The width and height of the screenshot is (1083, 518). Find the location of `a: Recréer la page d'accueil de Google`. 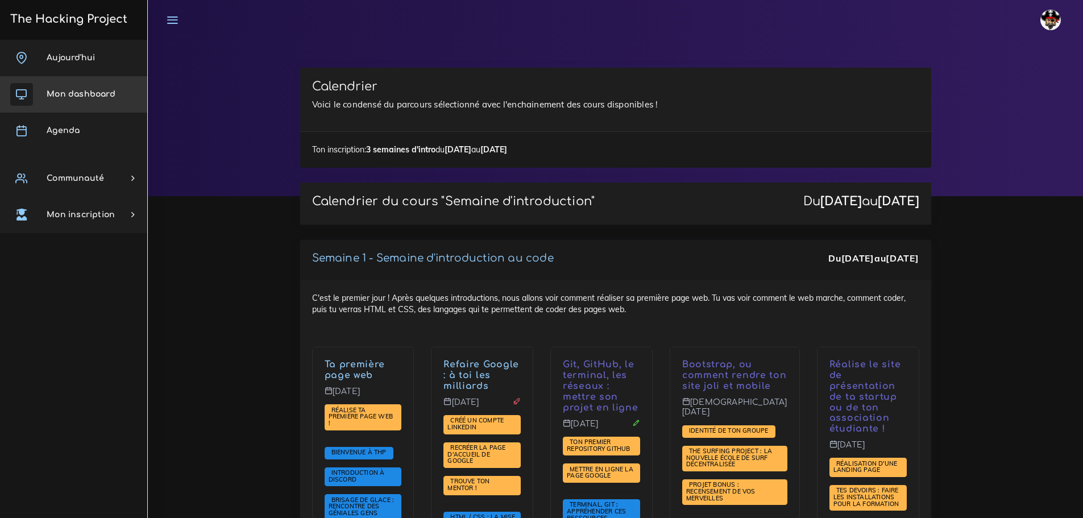

a: Recréer la page d'accueil de Google is located at coordinates (477, 454).